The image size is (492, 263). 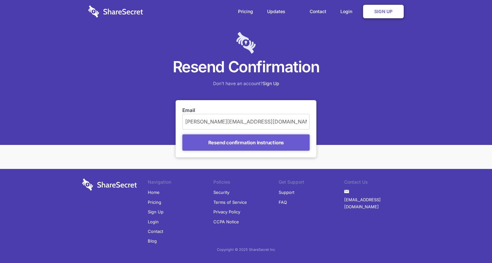 What do you see at coordinates (377, 183) in the screenshot?
I see `li: Contact Us` at bounding box center [377, 183].